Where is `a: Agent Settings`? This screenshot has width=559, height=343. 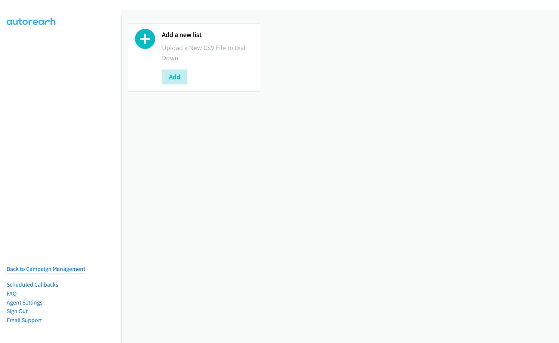 a: Agent Settings is located at coordinates (25, 303).